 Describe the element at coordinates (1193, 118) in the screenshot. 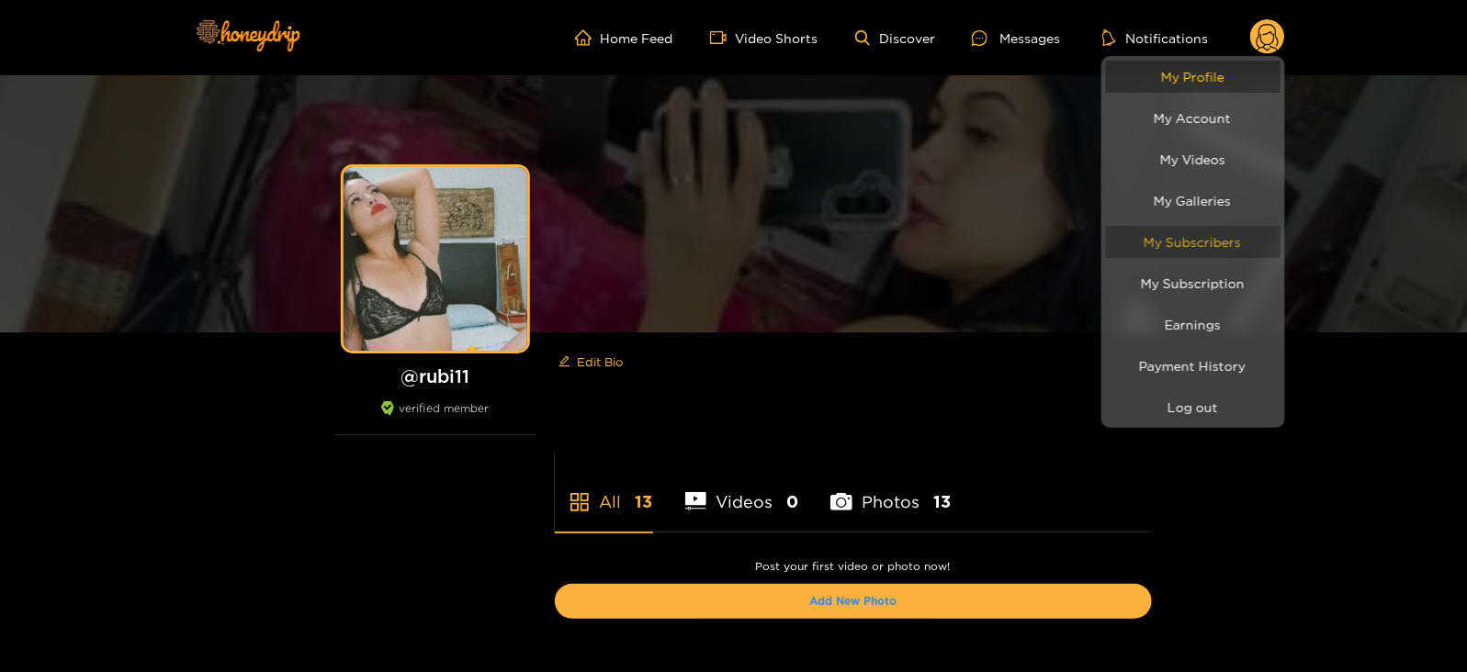

I see `a: My Account` at that location.